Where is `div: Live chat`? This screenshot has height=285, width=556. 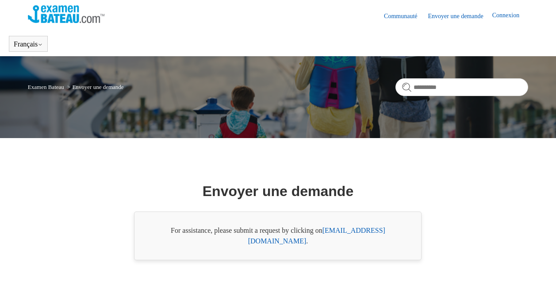
div: Live chat is located at coordinates (538, 267).